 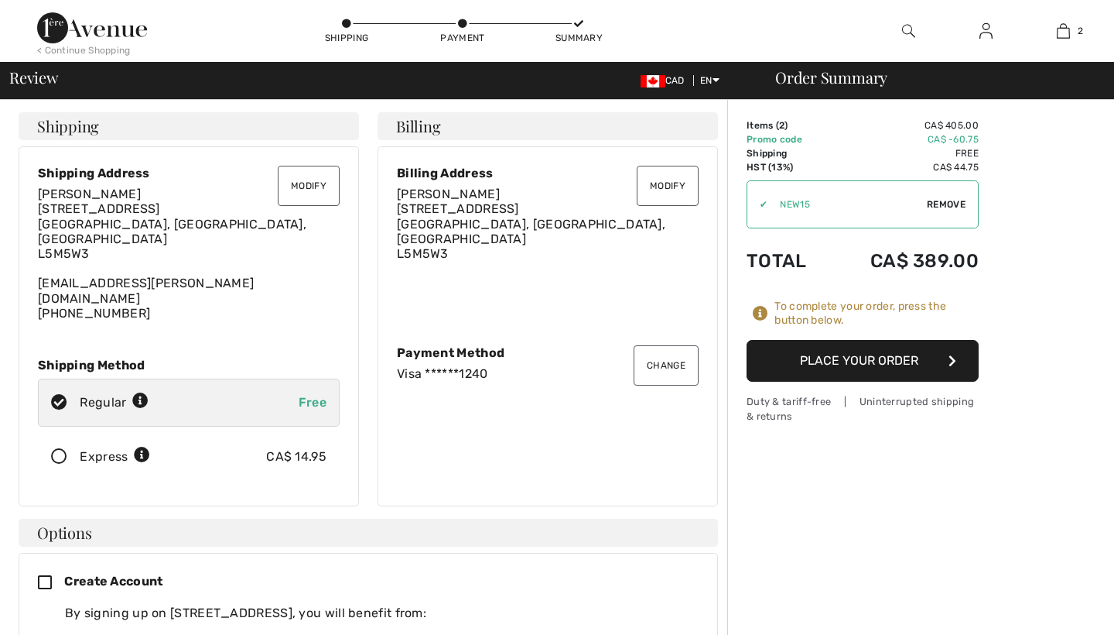 What do you see at coordinates (313, 402) in the screenshot?
I see `span: Free` at bounding box center [313, 402].